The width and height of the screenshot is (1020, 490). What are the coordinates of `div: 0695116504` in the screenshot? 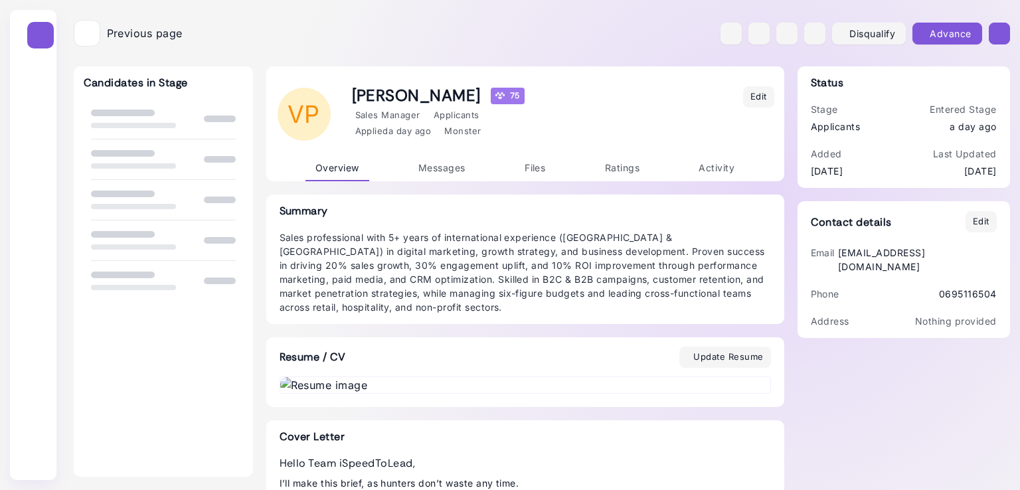 It's located at (968, 294).